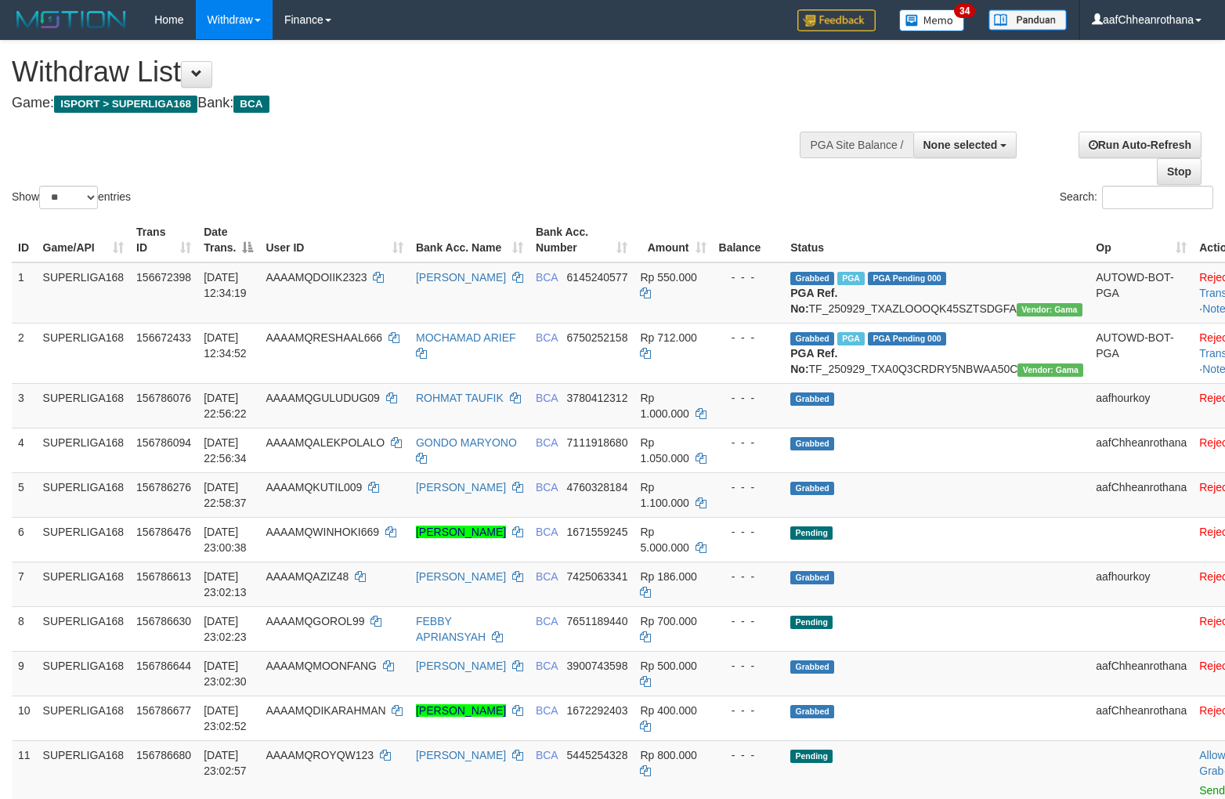  What do you see at coordinates (1027, 20) in the screenshot?
I see `img: panduan.png` at bounding box center [1027, 20].